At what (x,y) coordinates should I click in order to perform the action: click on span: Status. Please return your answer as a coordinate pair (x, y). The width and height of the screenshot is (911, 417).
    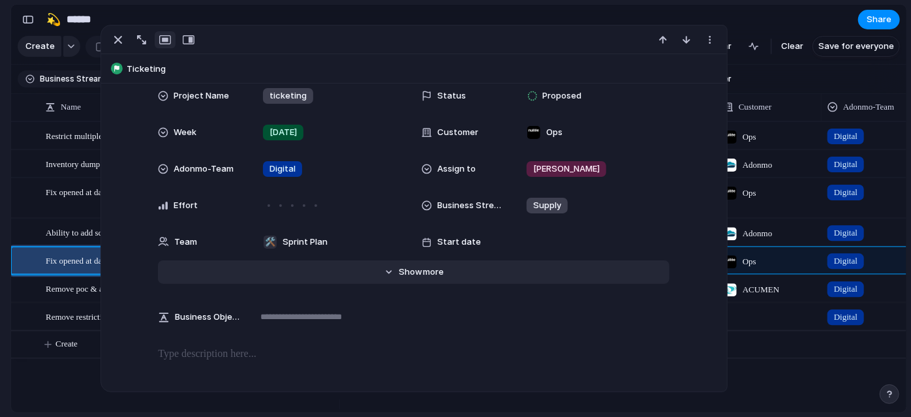
    Looking at the image, I should click on (452, 96).